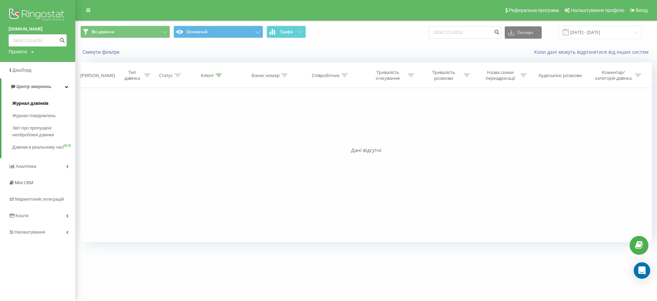 The height and width of the screenshot is (301, 657). What do you see at coordinates (38, 147) in the screenshot?
I see `span: Дзвінки в реальному часі` at bounding box center [38, 147].